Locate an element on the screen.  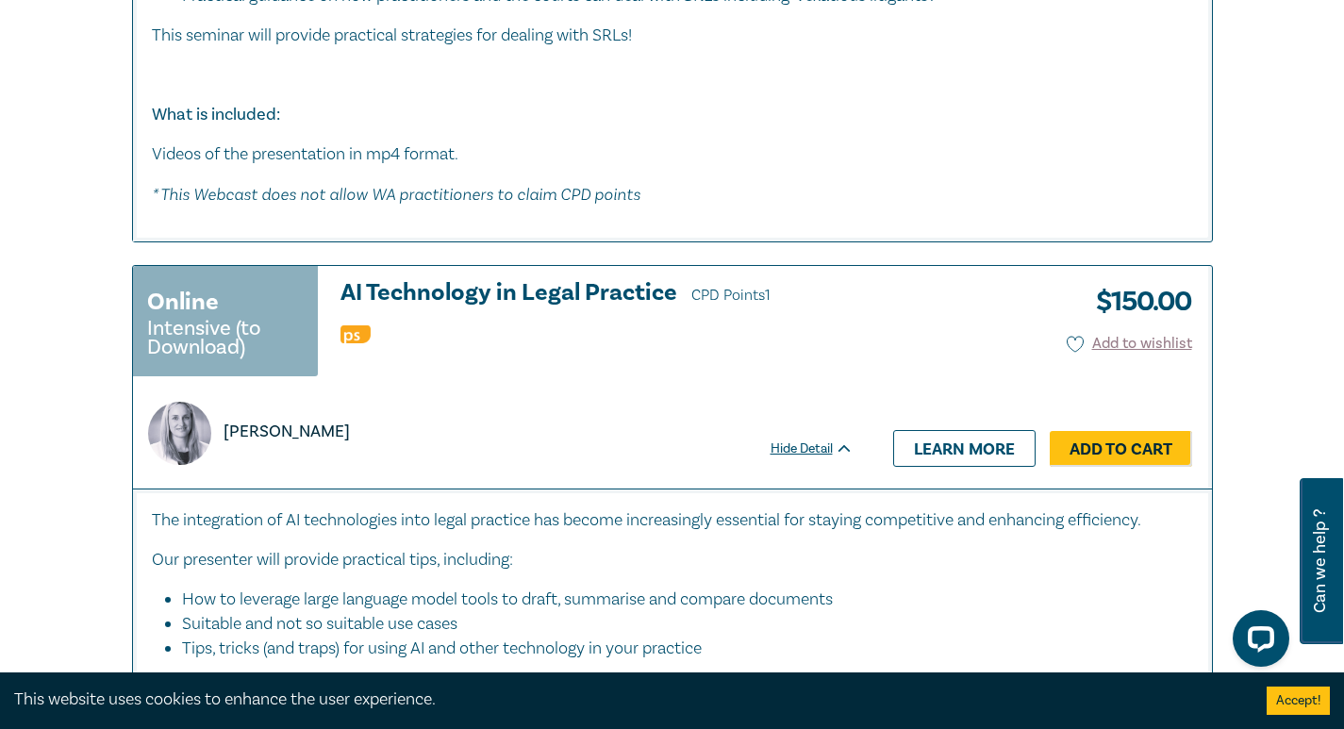
em: * This Webcast does not allow WA practitioners to claim CPD points is located at coordinates (396, 193).